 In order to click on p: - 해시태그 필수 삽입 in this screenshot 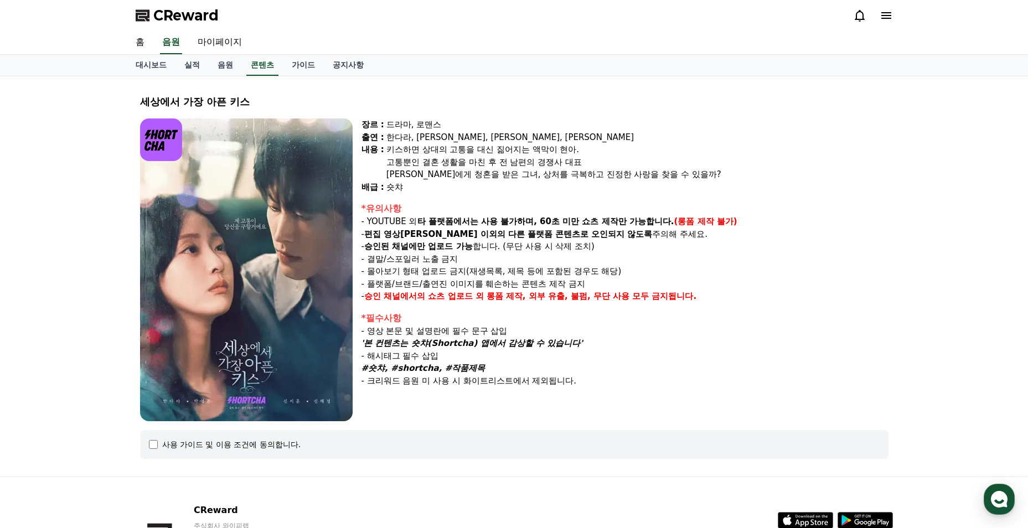, I will do `click(625, 356)`.